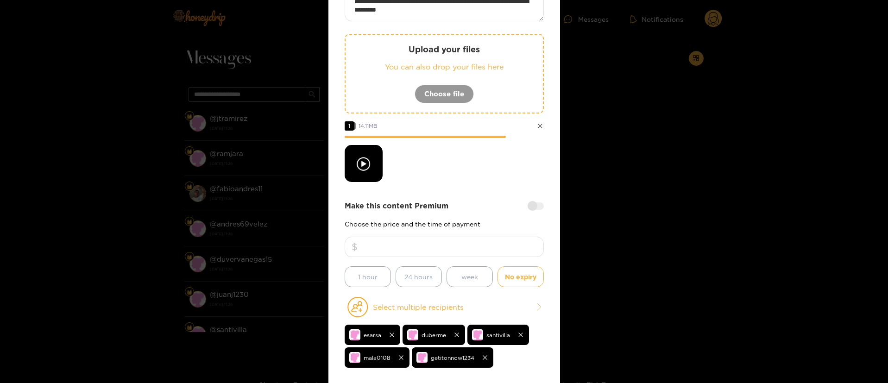 The height and width of the screenshot is (383, 888). I want to click on button: week, so click(470, 277).